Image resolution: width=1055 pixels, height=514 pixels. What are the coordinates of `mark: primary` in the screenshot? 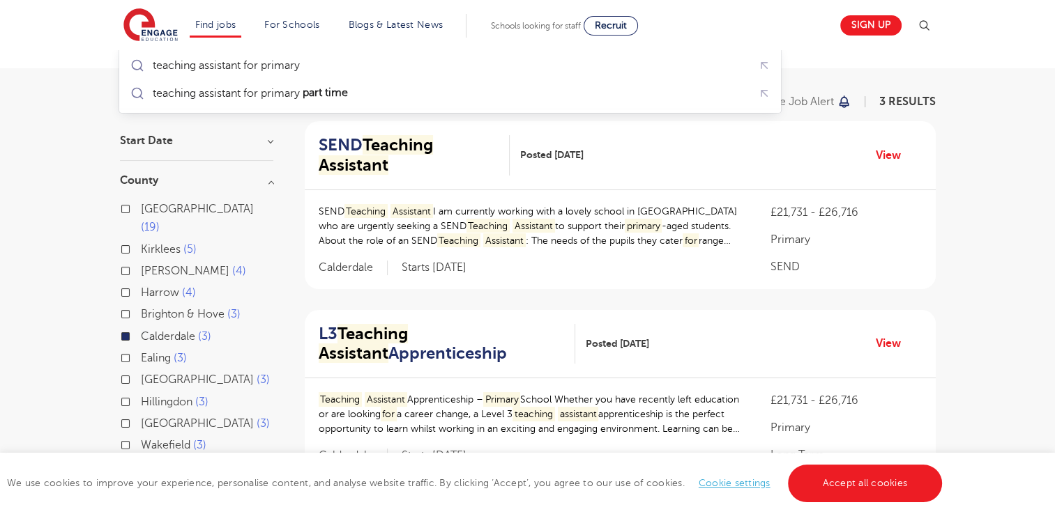 It's located at (643, 226).